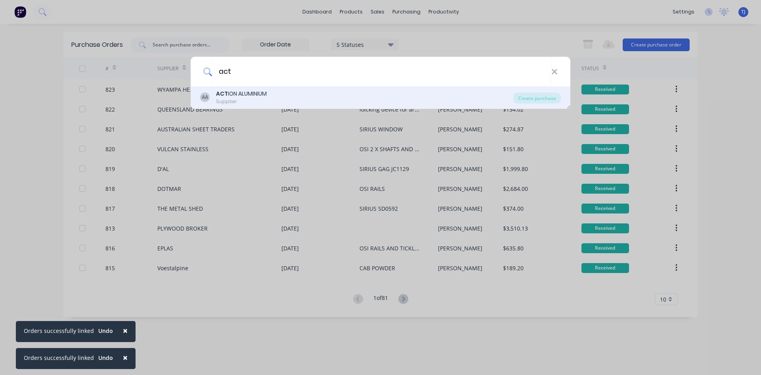 This screenshot has height=375, width=761. I want to click on b: ACT, so click(222, 94).